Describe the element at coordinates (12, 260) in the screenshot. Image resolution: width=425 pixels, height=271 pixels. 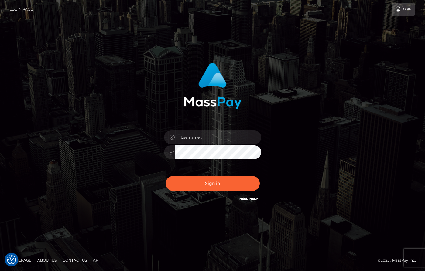
I see `button: Consent Preferences` at that location.